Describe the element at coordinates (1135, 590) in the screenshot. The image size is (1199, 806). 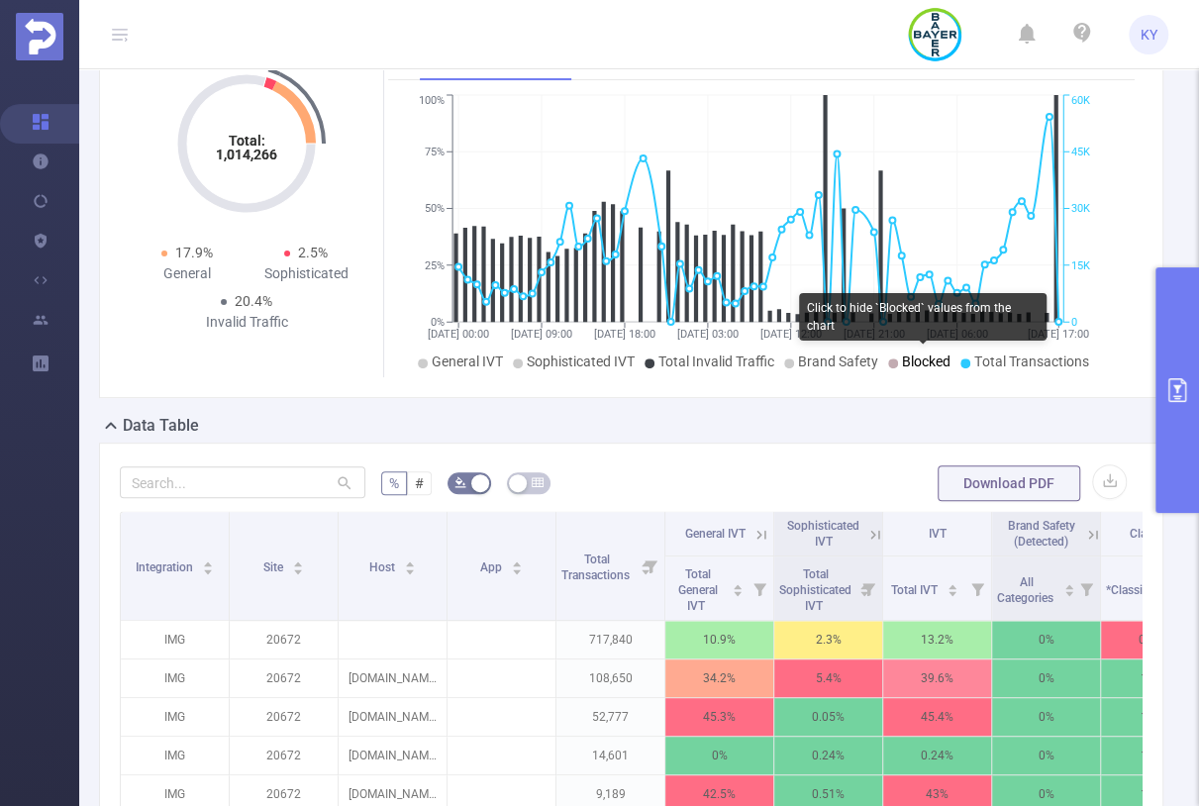
I see `span: *Classified` at that location.